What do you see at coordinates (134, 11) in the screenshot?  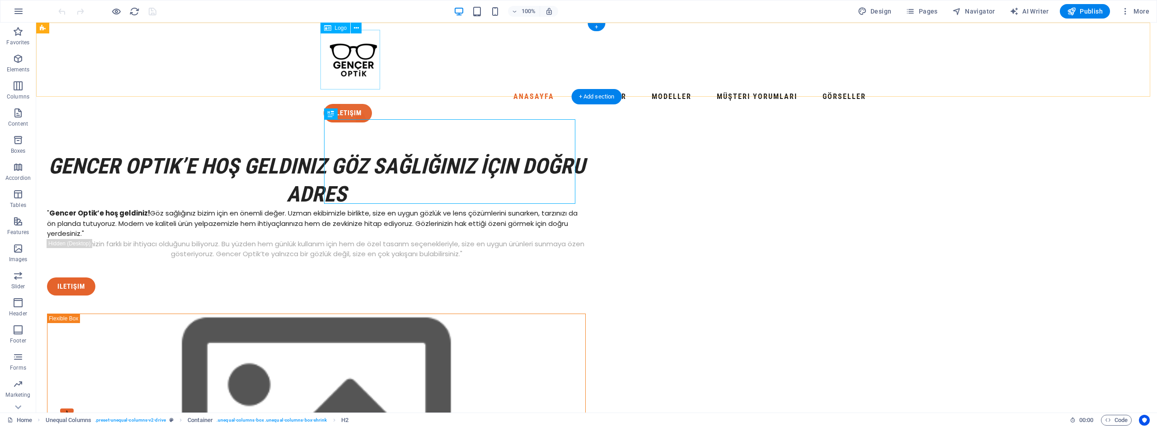 I see `button: reload` at bounding box center [134, 11].